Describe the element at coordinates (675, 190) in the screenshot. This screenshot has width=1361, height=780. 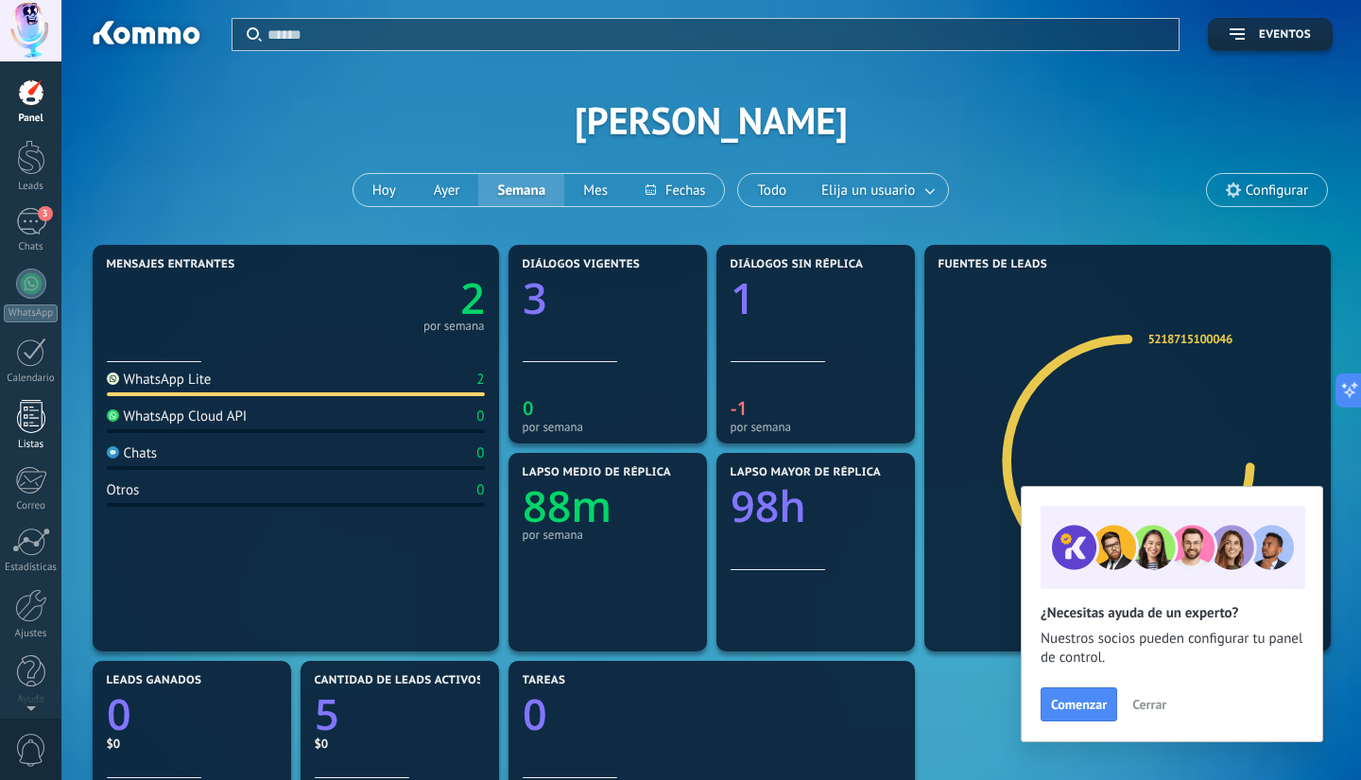
I see `button: Fechas` at that location.